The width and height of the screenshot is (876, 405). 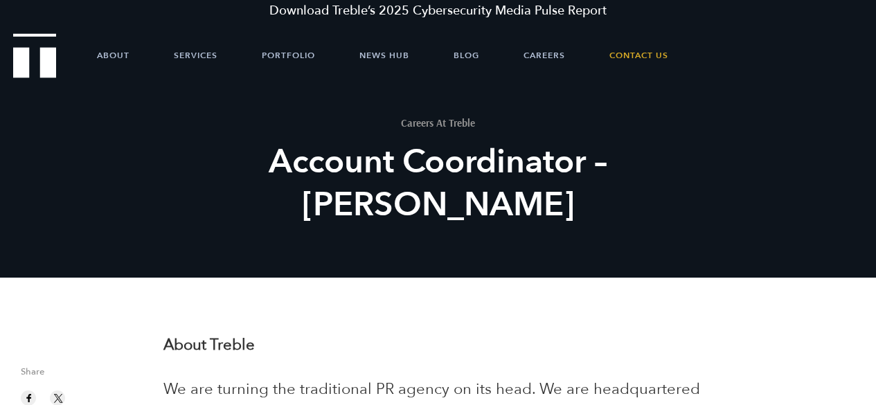 What do you see at coordinates (288, 55) in the screenshot?
I see `a: Portfolio` at bounding box center [288, 55].